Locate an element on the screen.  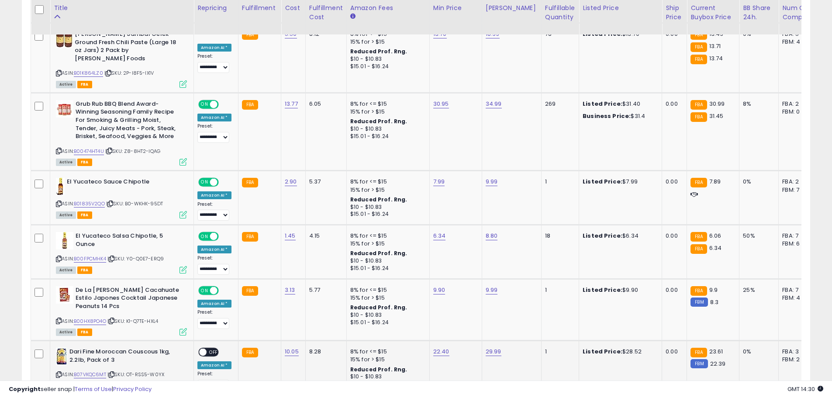
div: $9.90 is located at coordinates (619, 290).